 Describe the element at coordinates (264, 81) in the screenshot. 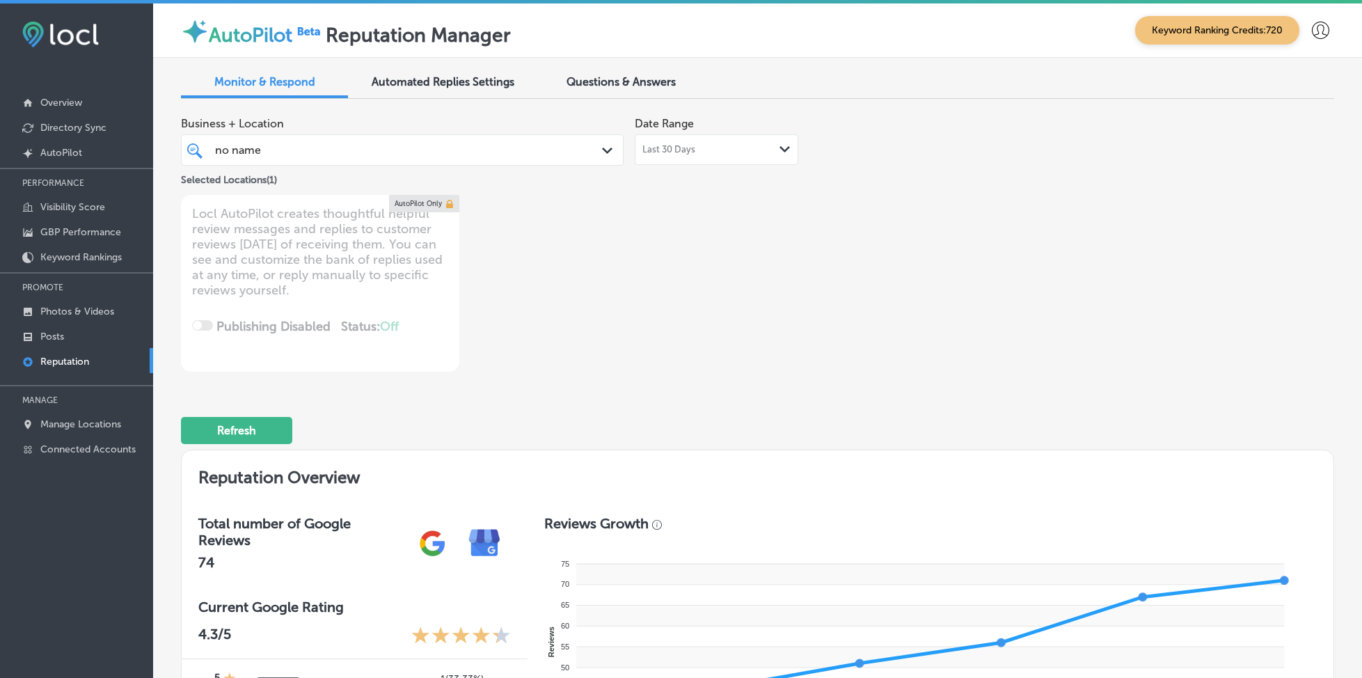

I see `span: Monitor & Respond` at that location.